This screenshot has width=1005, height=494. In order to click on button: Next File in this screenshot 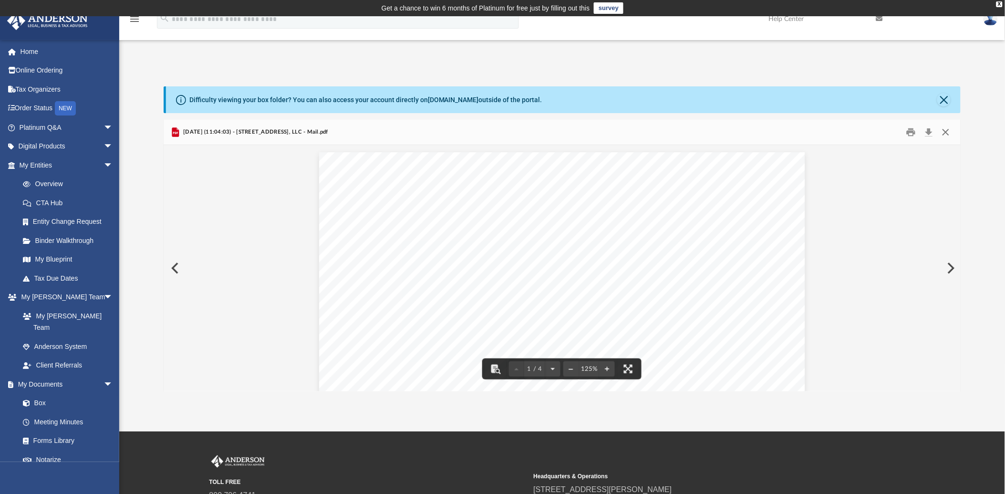, I will do `click(950, 268)`.